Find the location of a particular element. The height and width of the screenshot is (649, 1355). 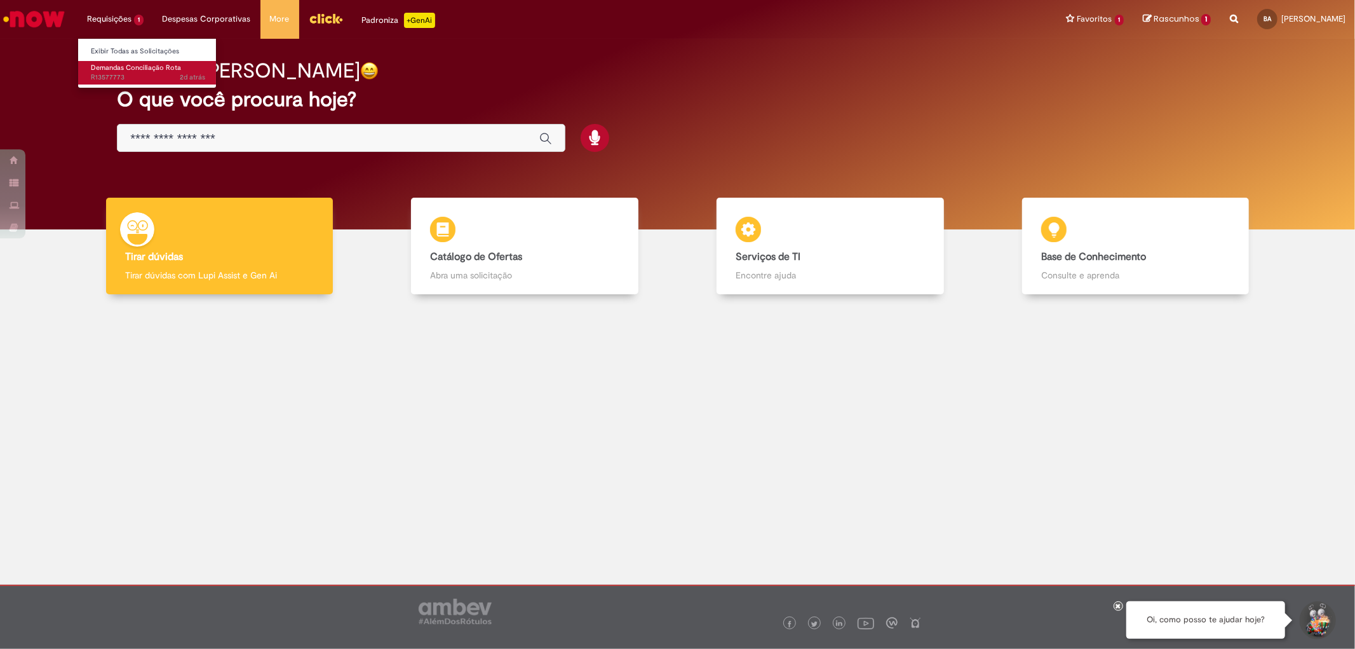

img: logo_footer_linkedin.png is located at coordinates (839, 624).